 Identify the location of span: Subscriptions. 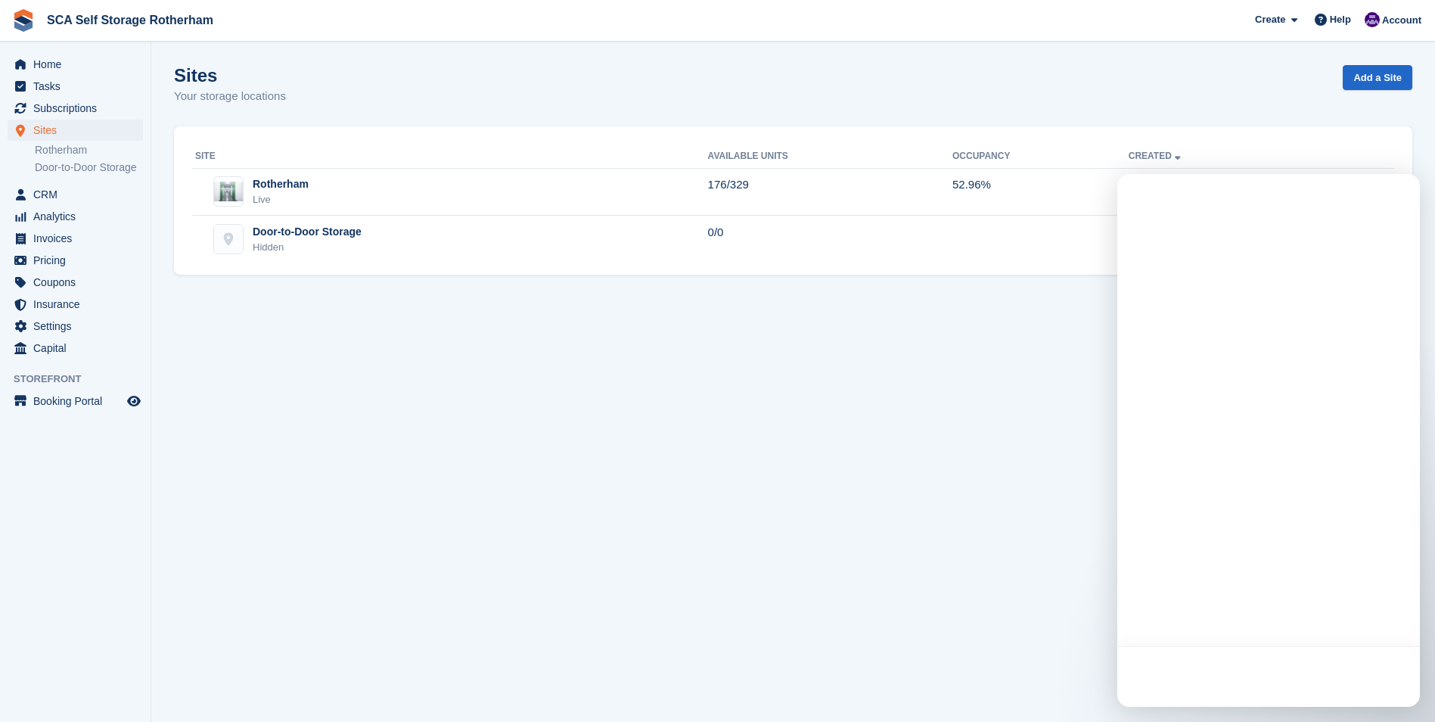
(79, 108).